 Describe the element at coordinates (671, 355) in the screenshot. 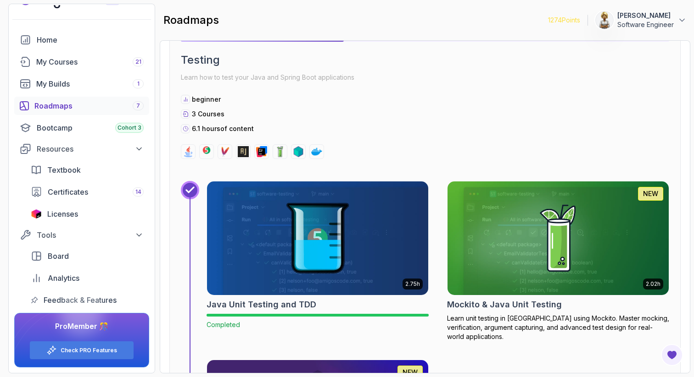

I see `button: Open Feedback Button` at that location.